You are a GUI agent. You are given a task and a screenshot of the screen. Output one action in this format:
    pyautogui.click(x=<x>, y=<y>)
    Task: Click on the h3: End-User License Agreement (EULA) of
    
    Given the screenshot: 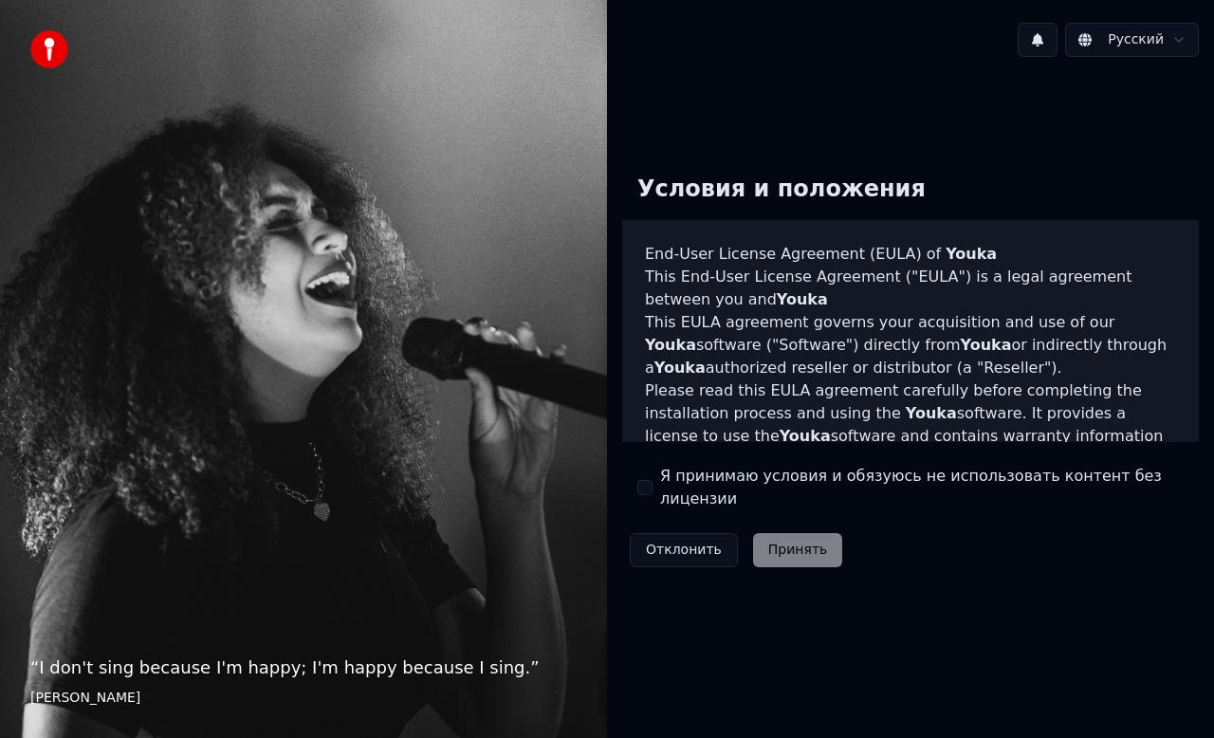 What is the action you would take?
    pyautogui.click(x=911, y=254)
    